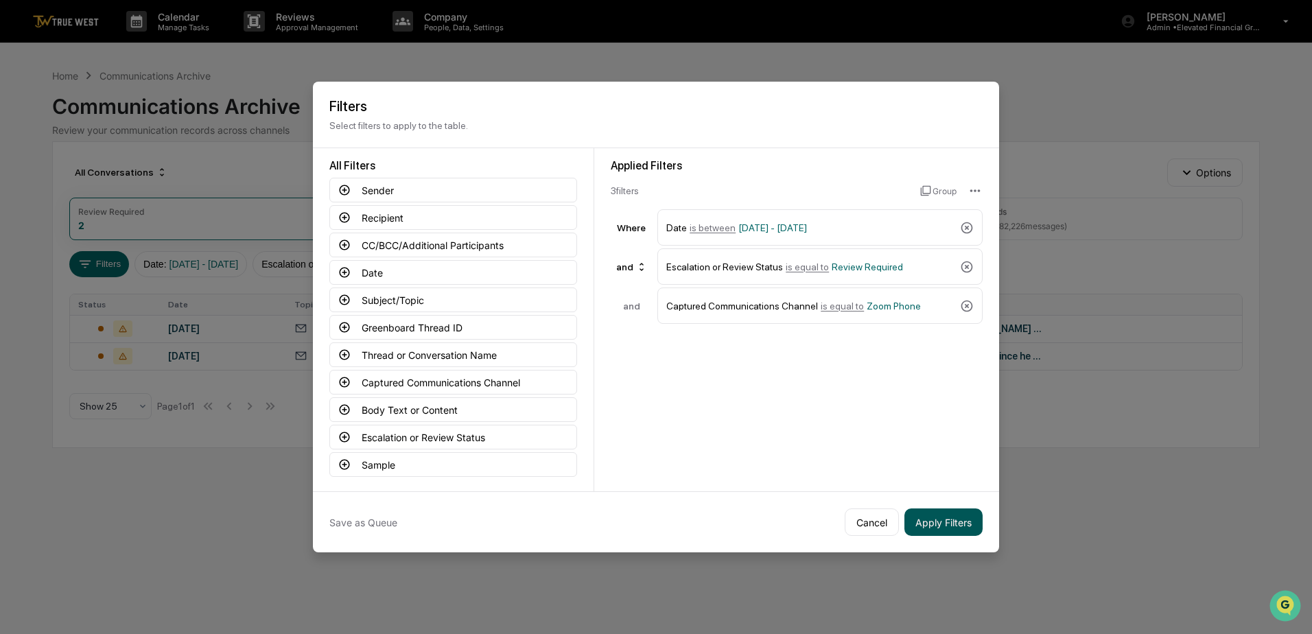  Describe the element at coordinates (132, 40) in the screenshot. I see `p: How can we help?` at that location.